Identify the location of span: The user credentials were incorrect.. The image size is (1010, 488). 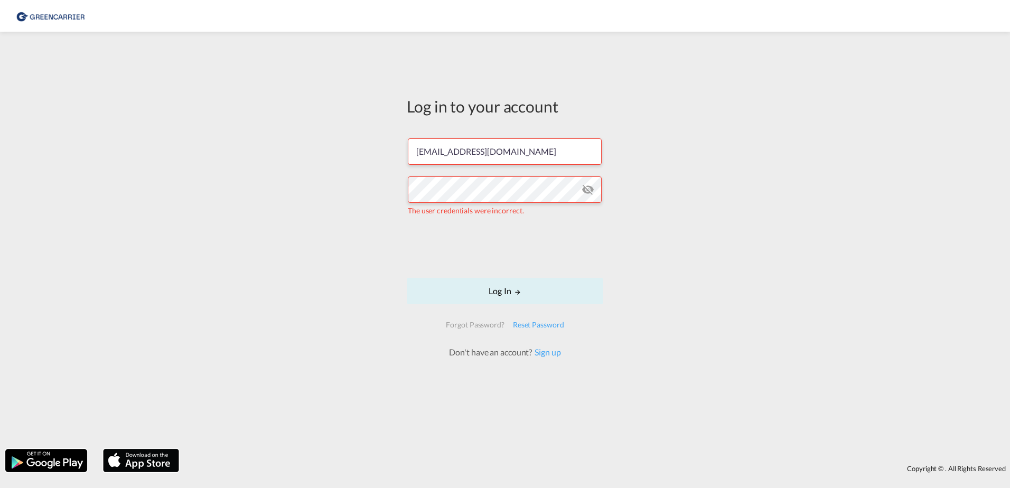
(465, 210).